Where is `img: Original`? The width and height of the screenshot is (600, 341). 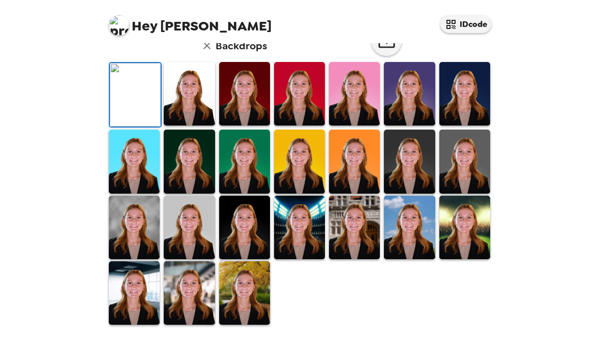 img: Original is located at coordinates (135, 95).